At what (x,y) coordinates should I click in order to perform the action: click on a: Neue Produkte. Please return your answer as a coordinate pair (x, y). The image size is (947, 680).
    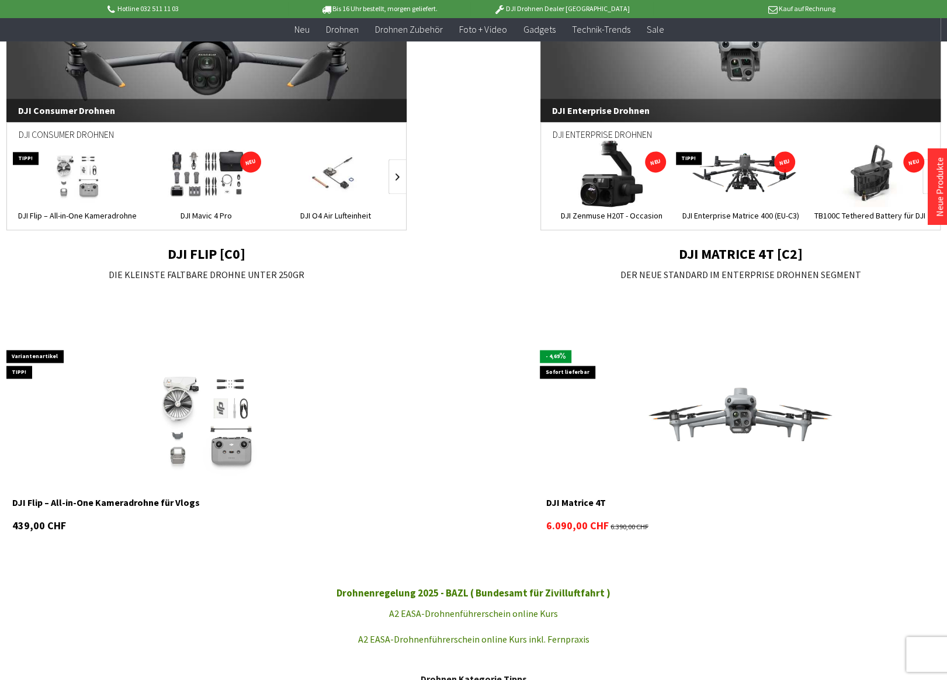
    Looking at the image, I should click on (940, 187).